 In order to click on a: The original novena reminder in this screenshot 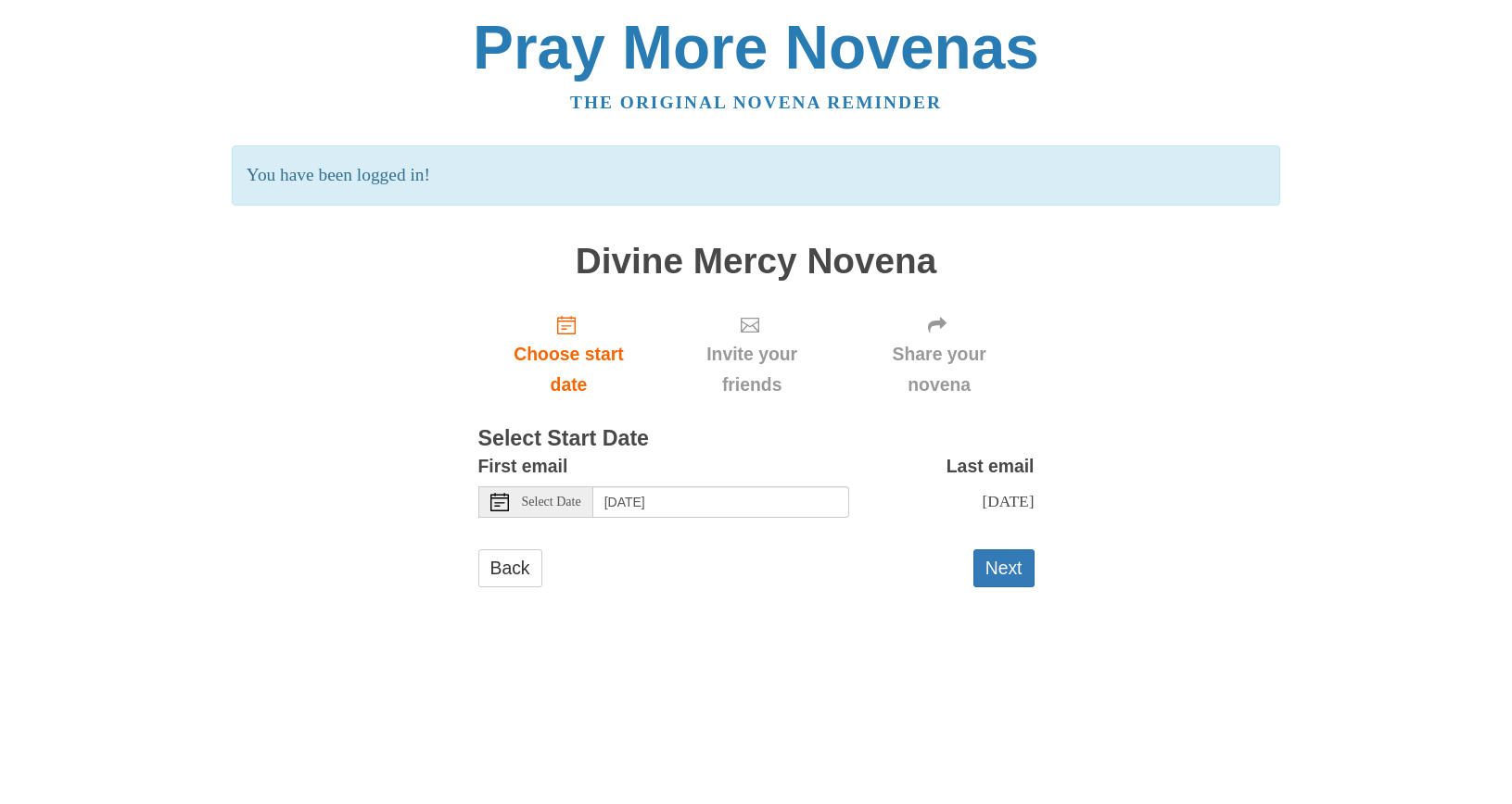, I will do `click(756, 102)`.